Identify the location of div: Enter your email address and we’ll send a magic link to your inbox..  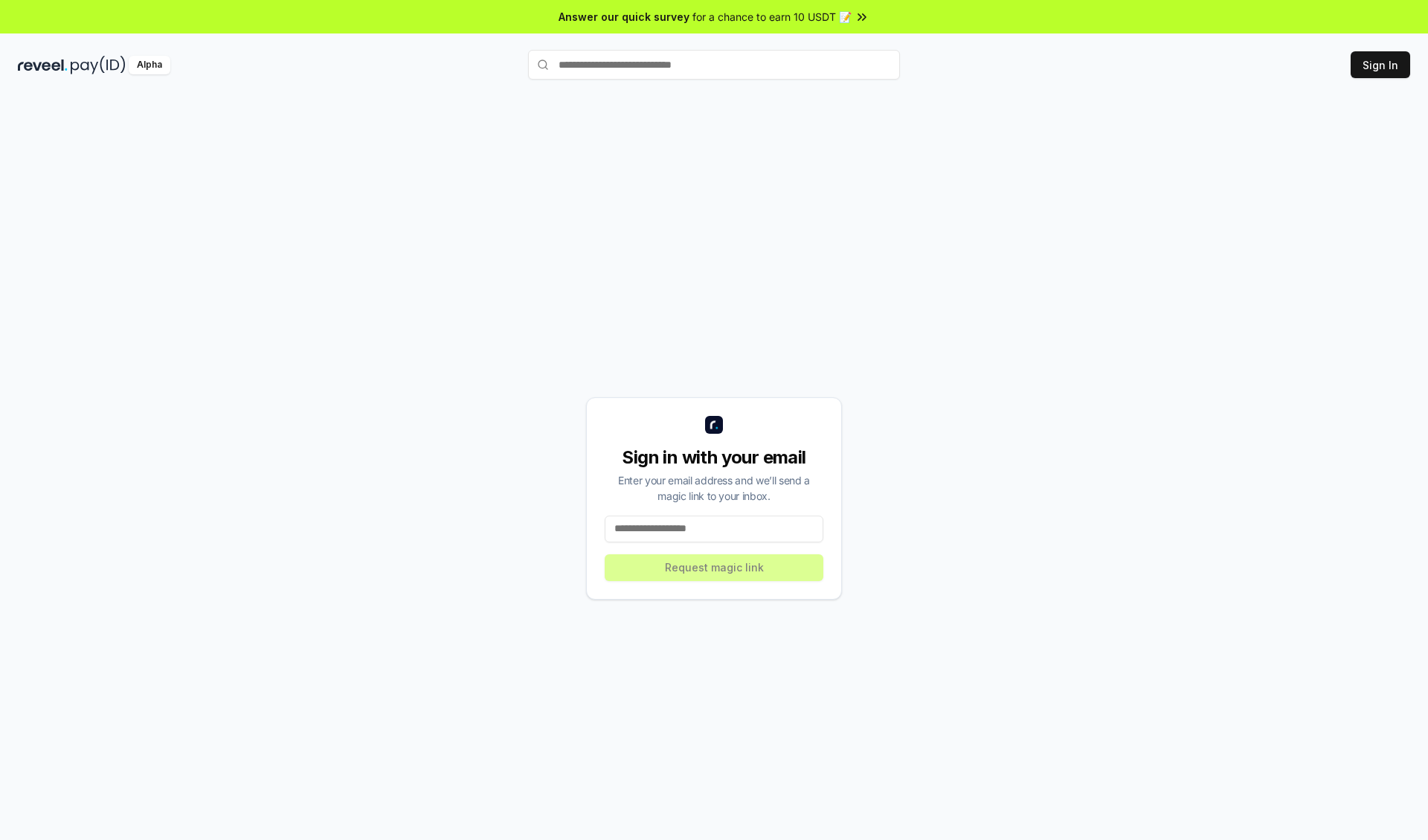
(714, 488).